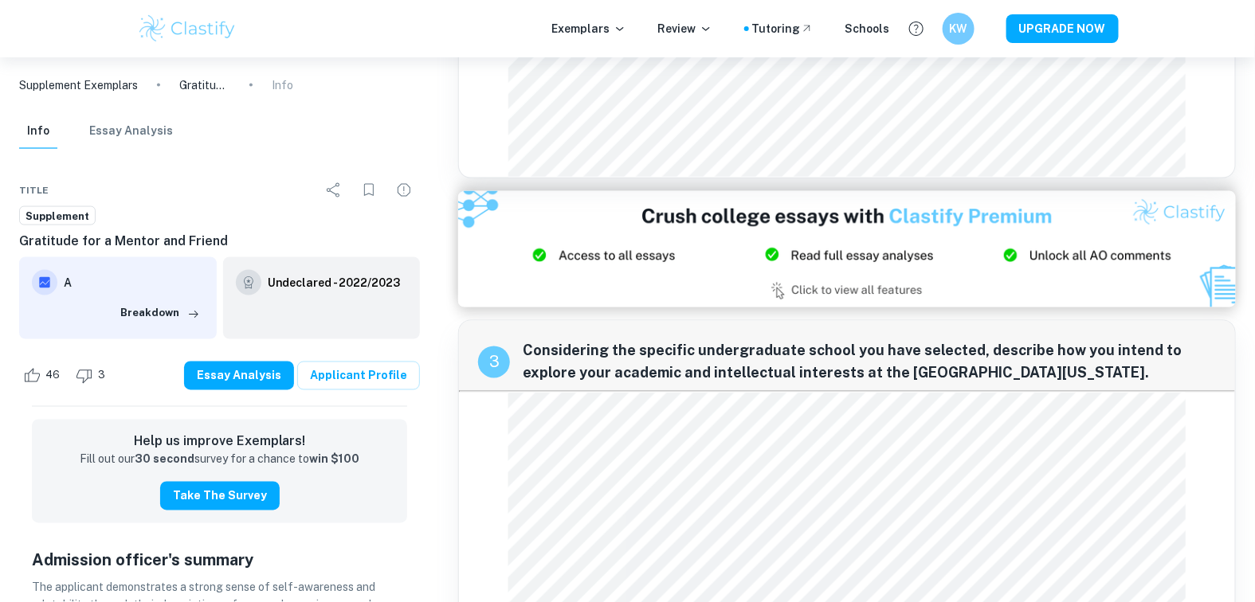 The image size is (1255, 602). I want to click on a: Supplement, so click(57, 216).